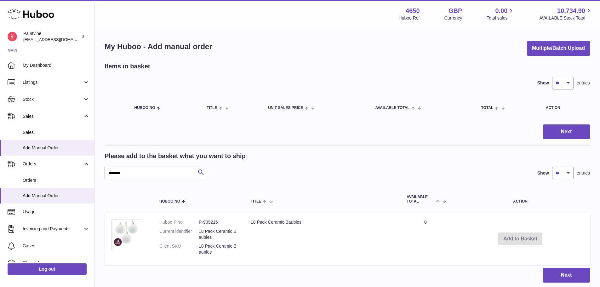  What do you see at coordinates (501, 11) in the screenshot?
I see `span: 0.00` at bounding box center [501, 11].